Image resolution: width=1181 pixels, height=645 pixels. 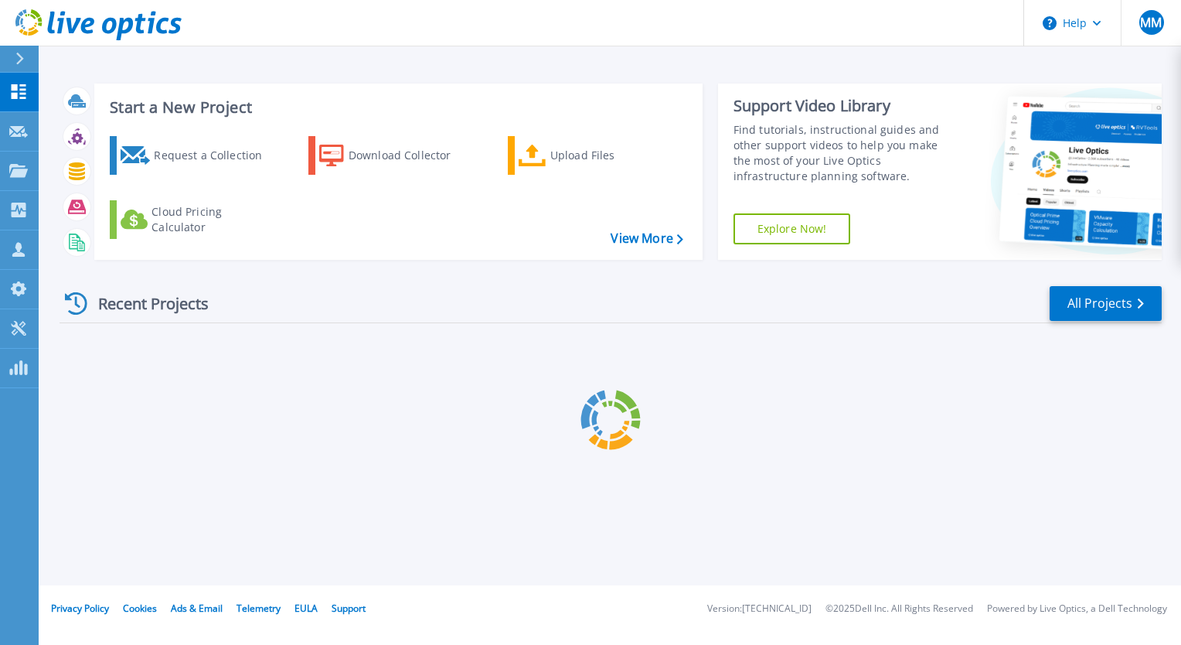 What do you see at coordinates (845, 106) in the screenshot?
I see `div: Support Video Library` at bounding box center [845, 106].